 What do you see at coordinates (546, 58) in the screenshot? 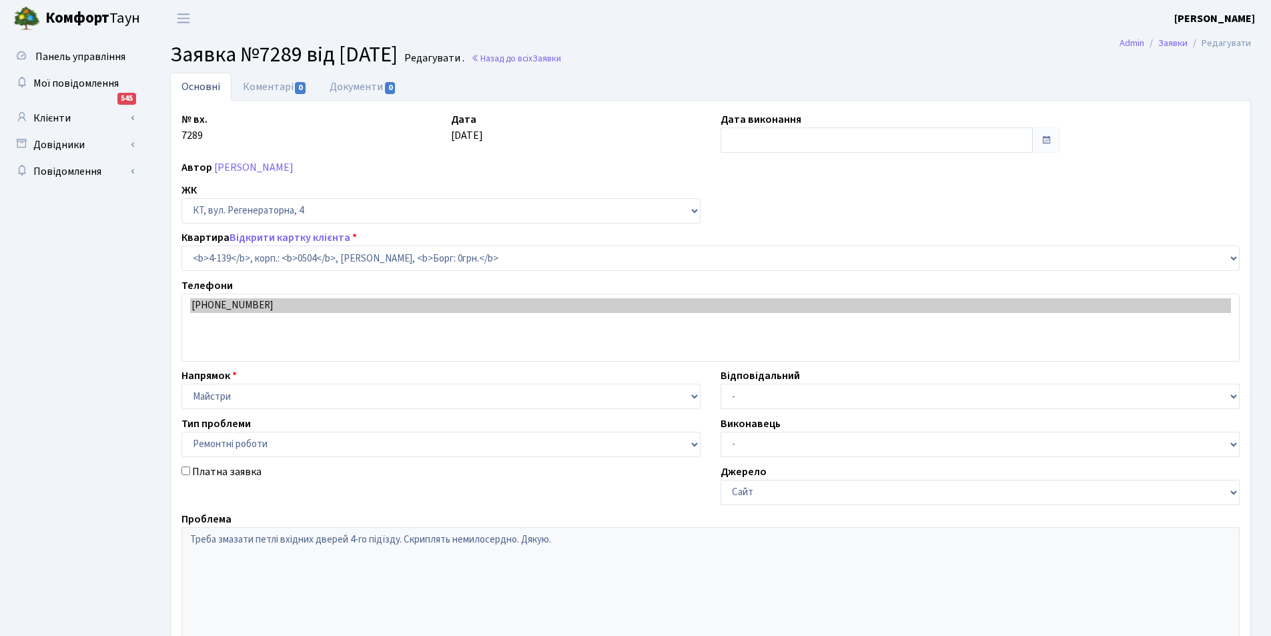
I see `span: Заявки` at bounding box center [546, 58].